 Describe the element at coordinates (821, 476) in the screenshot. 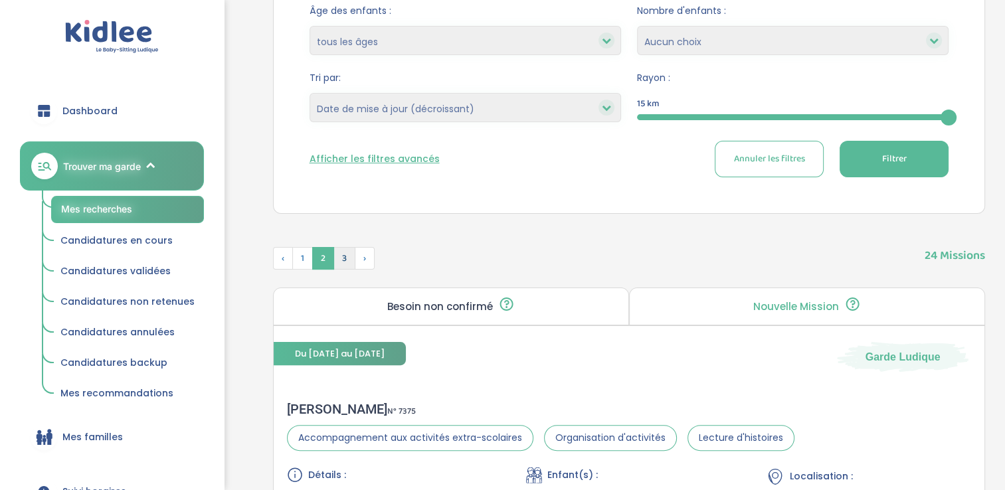

I see `span: Localisation :` at that location.